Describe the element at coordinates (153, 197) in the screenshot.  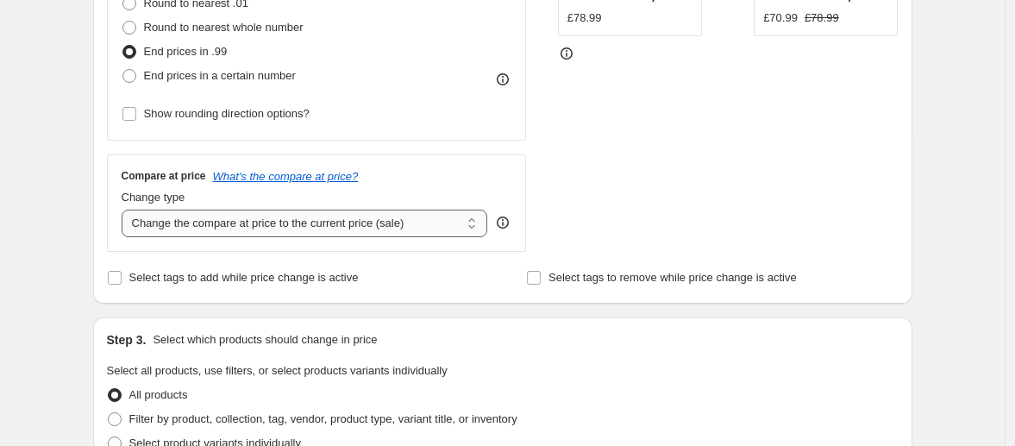
I see `span: Change type` at that location.